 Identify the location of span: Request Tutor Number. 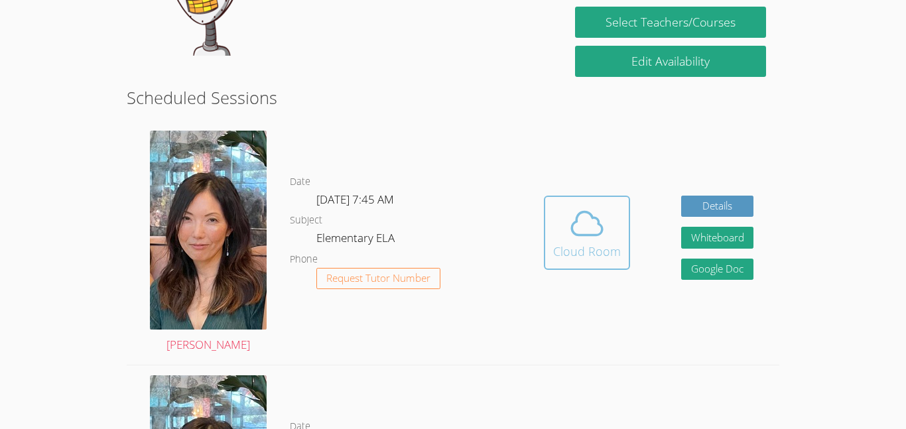
(378, 278).